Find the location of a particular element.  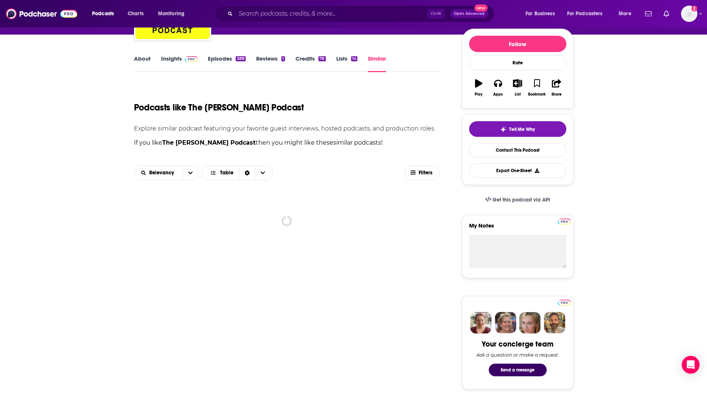

button: Open AdvancedNew is located at coordinates (469, 14).